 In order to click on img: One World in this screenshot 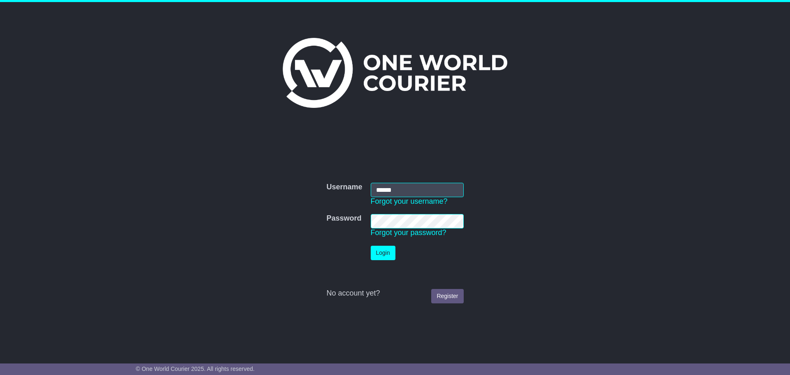, I will do `click(395, 73)`.